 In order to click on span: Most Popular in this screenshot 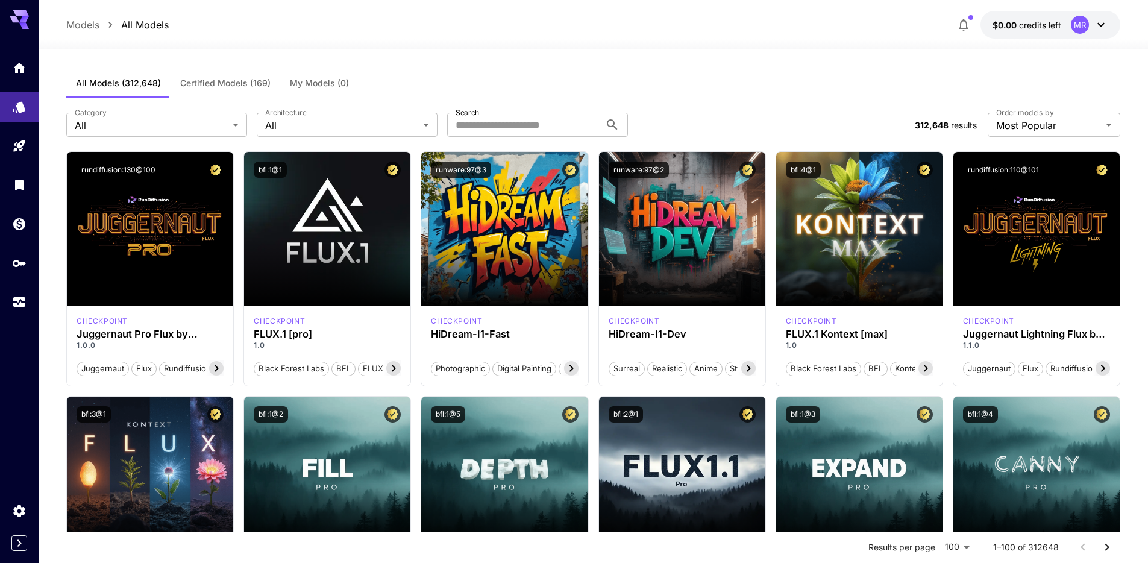, I will do `click(1048, 125)`.